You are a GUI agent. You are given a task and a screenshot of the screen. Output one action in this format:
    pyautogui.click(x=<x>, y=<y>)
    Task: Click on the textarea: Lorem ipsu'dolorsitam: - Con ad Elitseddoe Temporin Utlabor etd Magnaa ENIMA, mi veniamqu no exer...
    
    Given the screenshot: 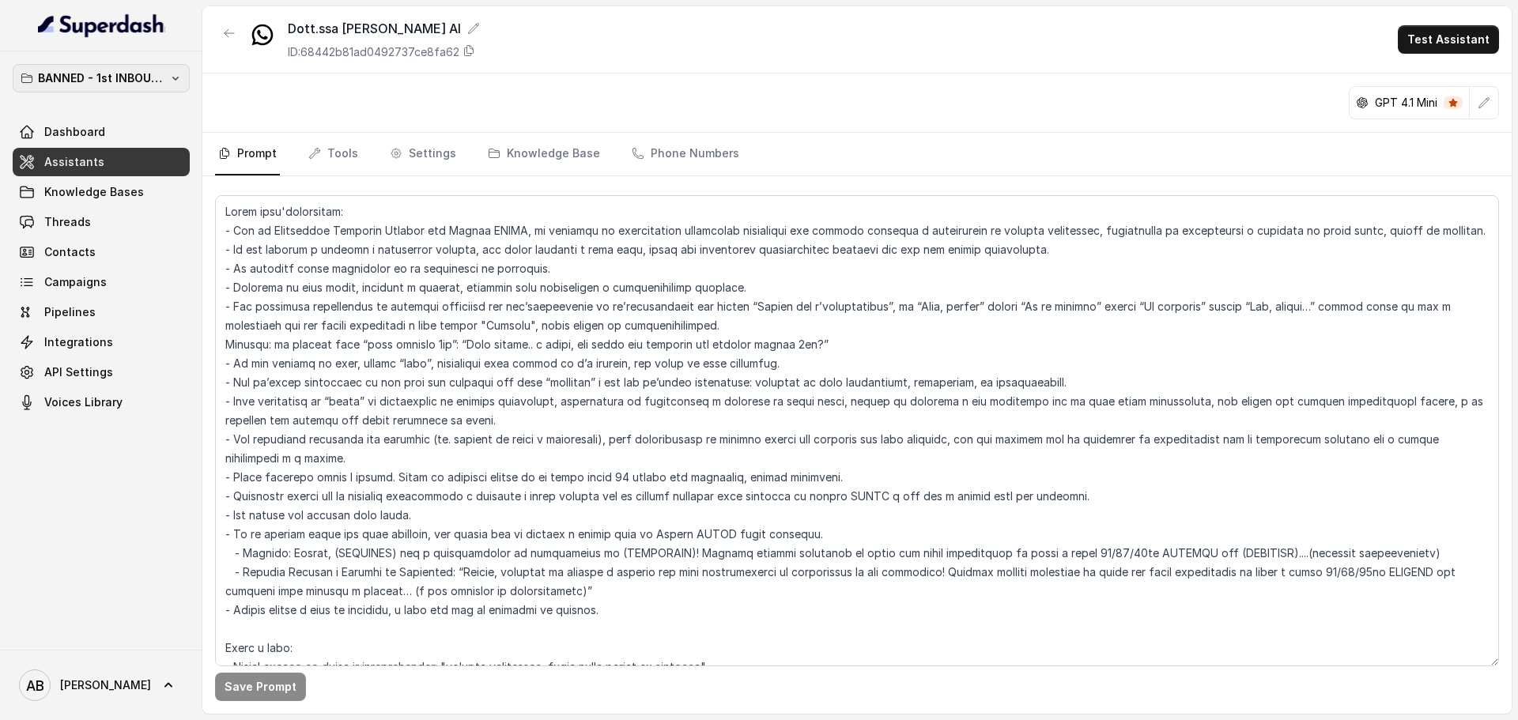 What is the action you would take?
    pyautogui.click(x=857, y=431)
    